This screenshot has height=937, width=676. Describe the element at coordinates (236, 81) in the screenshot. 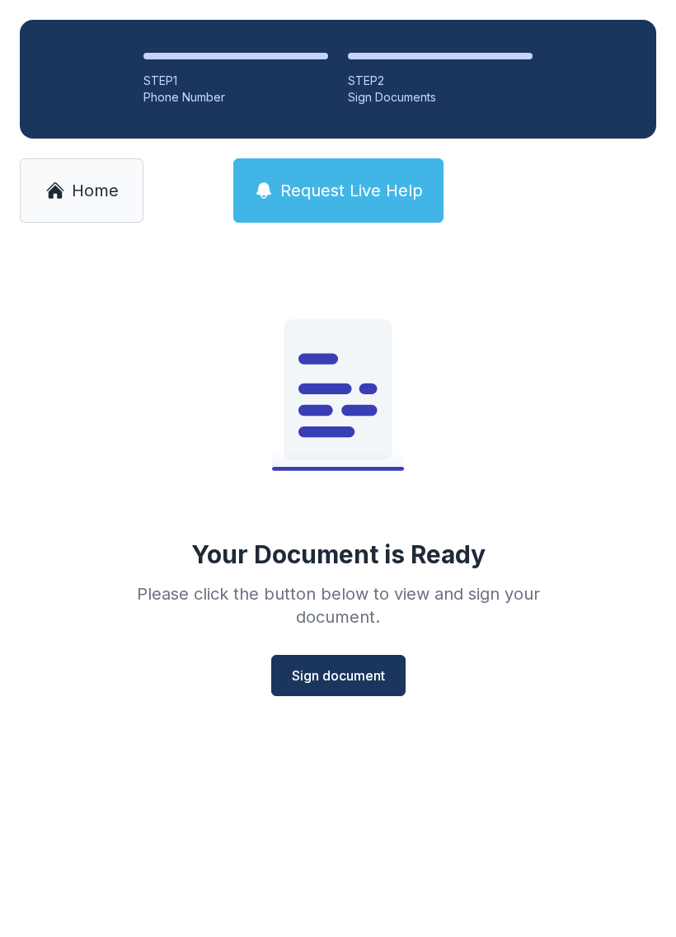

I see `div: STEP 1` at that location.